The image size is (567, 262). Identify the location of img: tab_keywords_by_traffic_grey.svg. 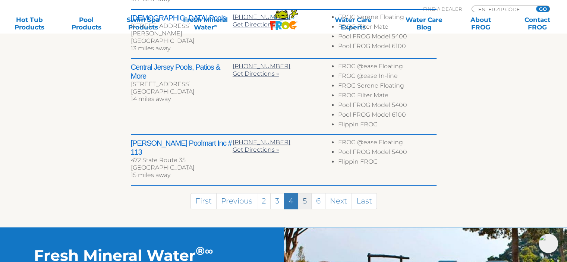
(77, 46).